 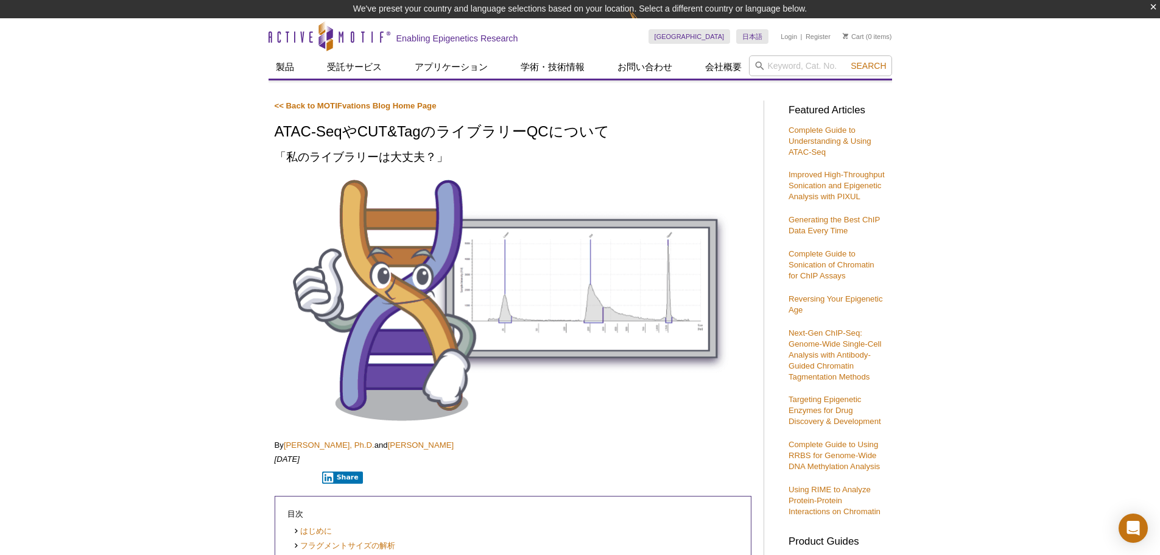 I want to click on a: Generating the Best ChIP Data Every Time, so click(x=834, y=225).